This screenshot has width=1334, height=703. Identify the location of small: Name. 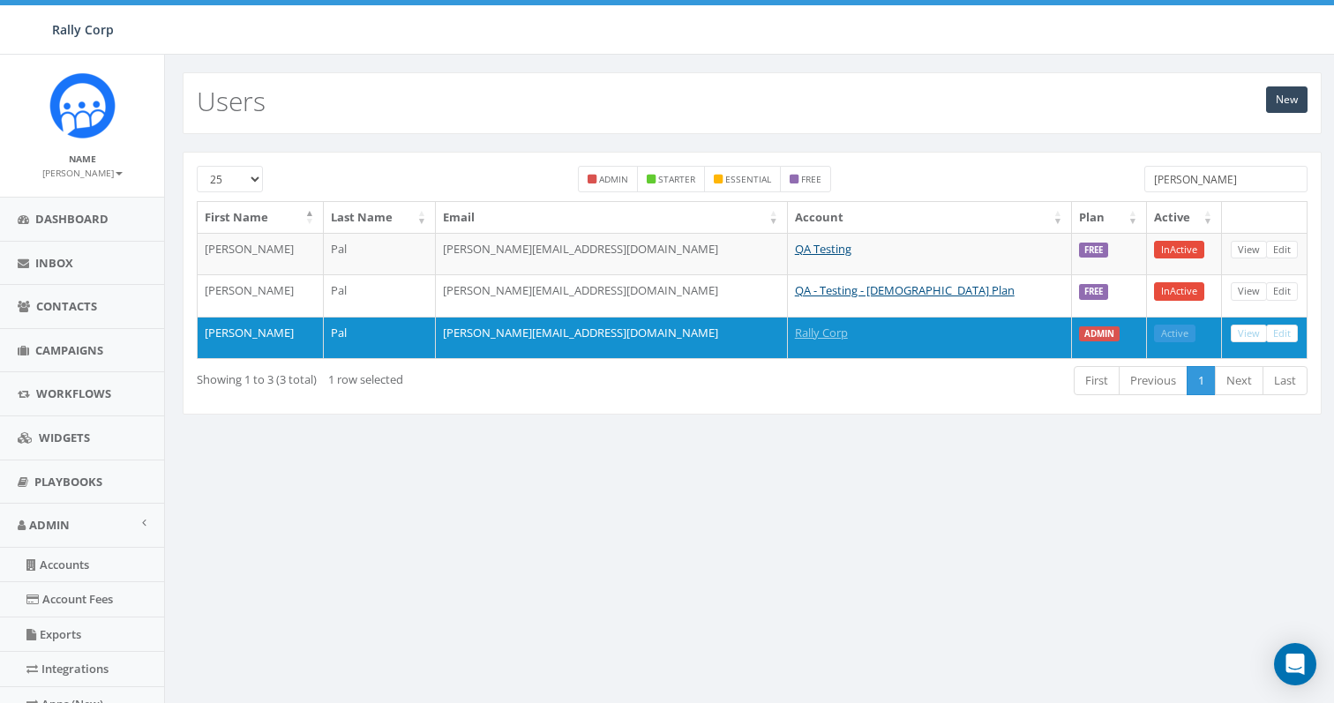
(82, 159).